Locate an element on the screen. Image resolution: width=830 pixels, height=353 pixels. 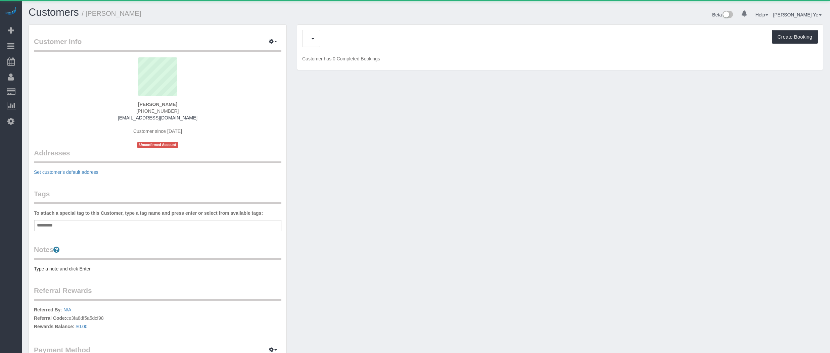
legend: Referral Rewards is located at coordinates (158, 293).